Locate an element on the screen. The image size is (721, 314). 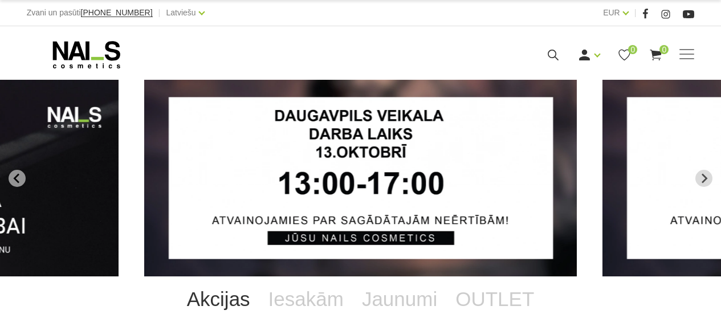
a: Latviešu is located at coordinates (181, 13).